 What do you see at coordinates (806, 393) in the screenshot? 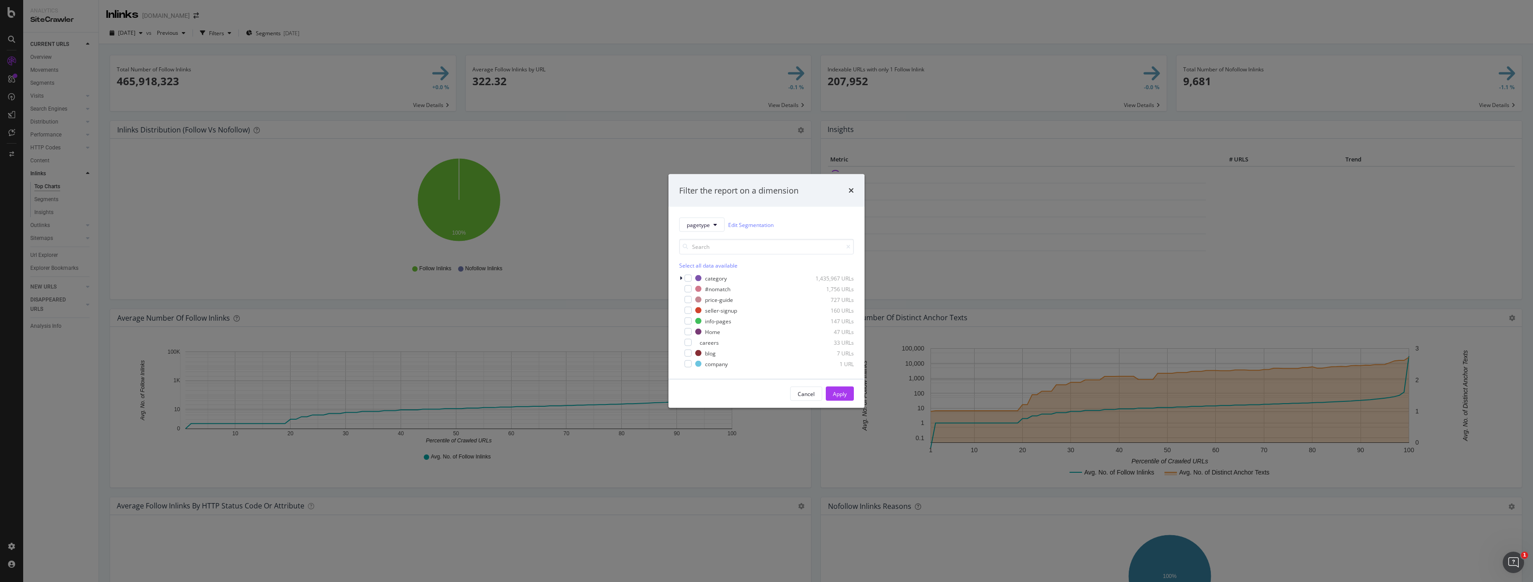
I see `div: Cancel` at bounding box center [806, 393].